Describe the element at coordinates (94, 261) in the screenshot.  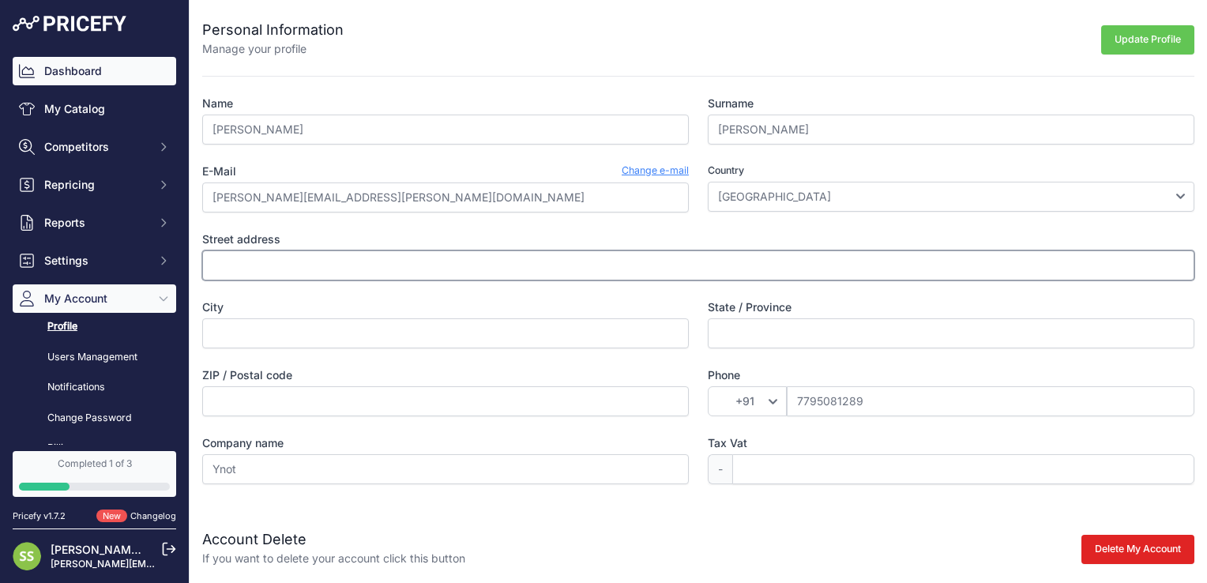
I see `button: Settings` at that location.